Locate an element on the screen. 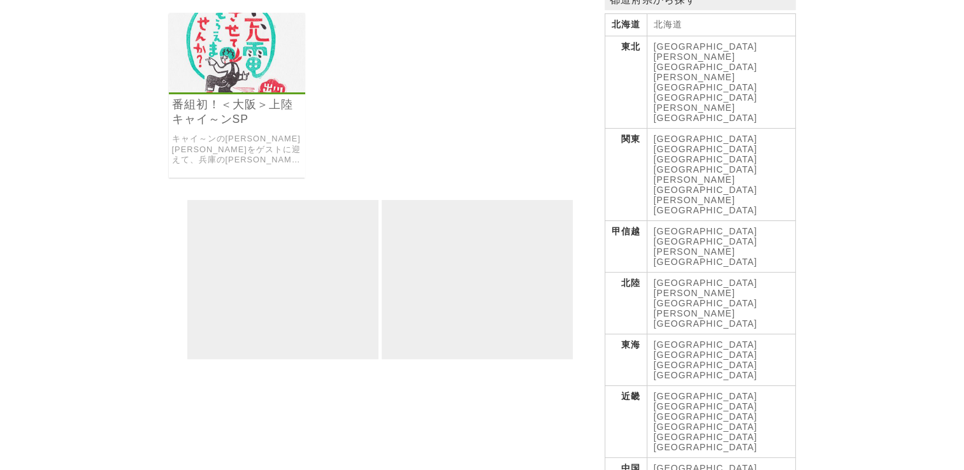 This screenshot has width=964, height=470. th: 近畿 is located at coordinates (625, 422).